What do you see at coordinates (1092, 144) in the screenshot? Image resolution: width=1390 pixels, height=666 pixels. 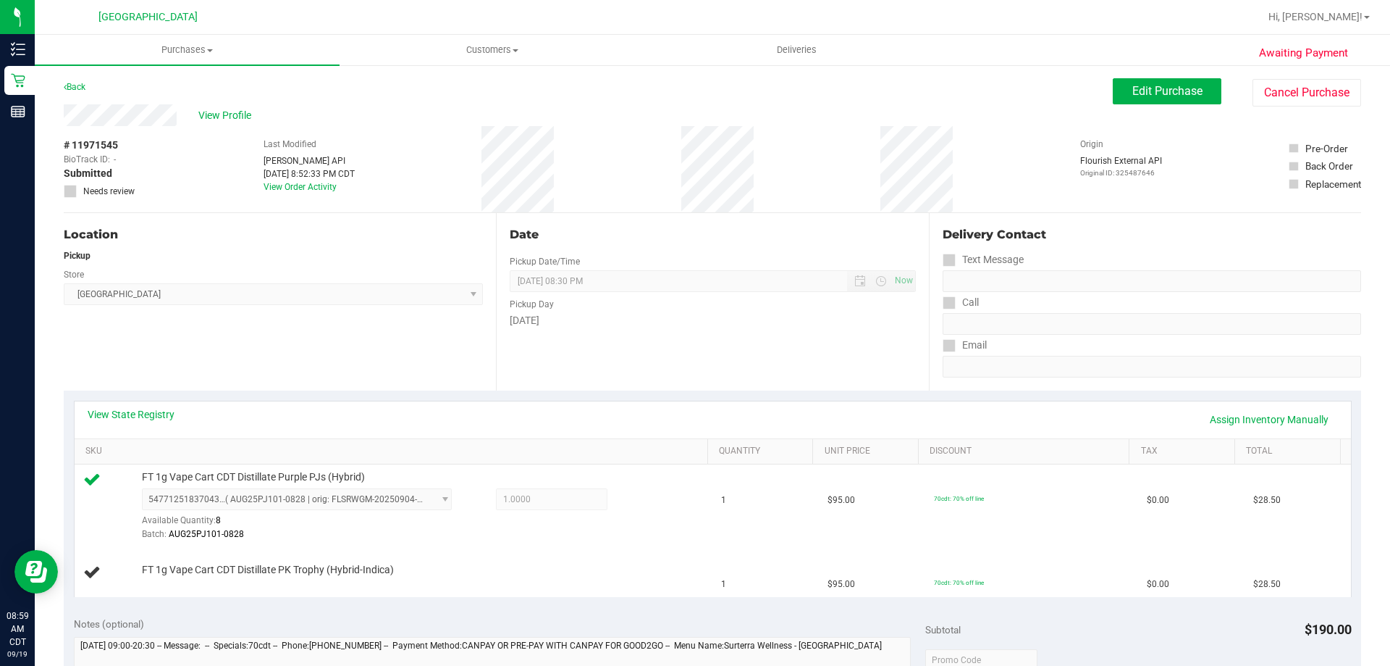 I see `label: Origin` at bounding box center [1092, 144].